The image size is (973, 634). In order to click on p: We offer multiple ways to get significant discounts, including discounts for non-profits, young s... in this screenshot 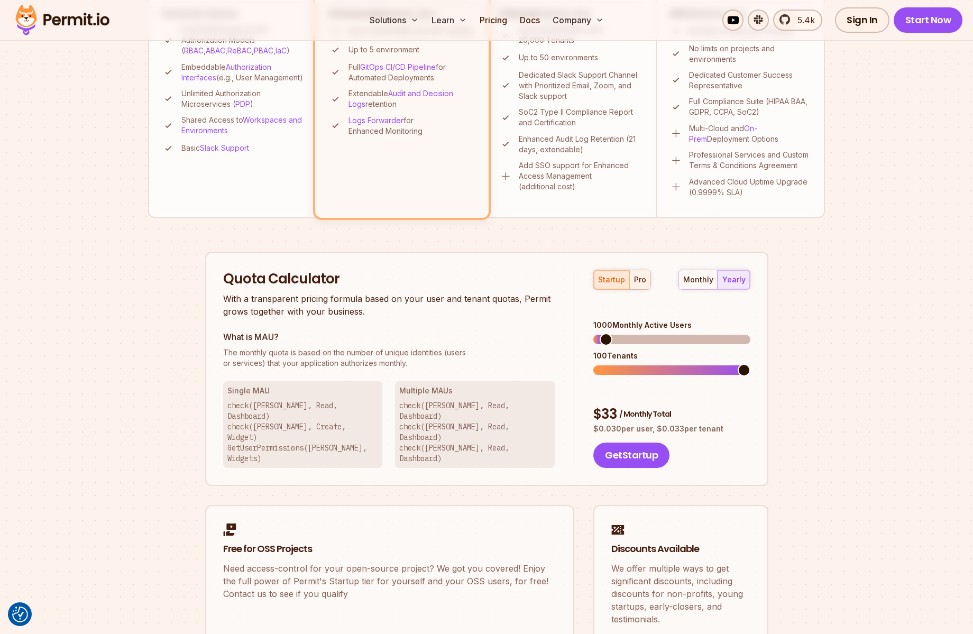, I will do `click(681, 594)`.